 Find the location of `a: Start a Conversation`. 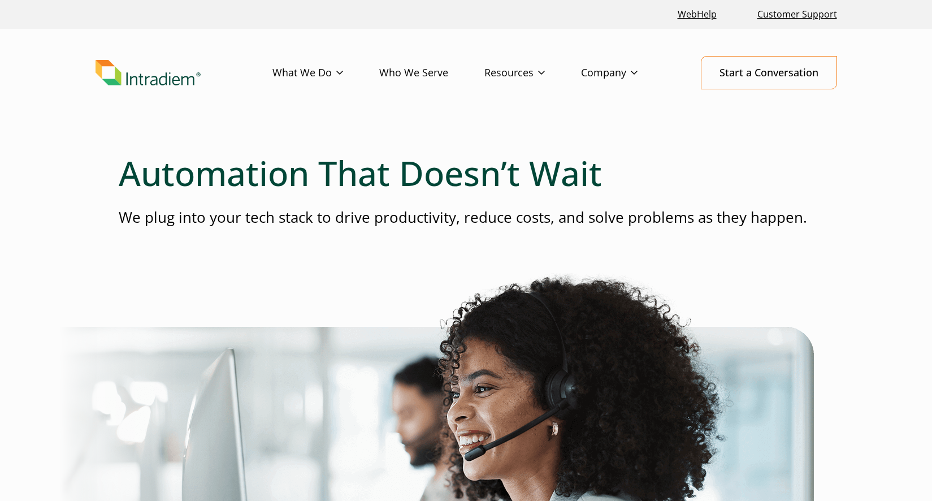

a: Start a Conversation is located at coordinates (768, 72).